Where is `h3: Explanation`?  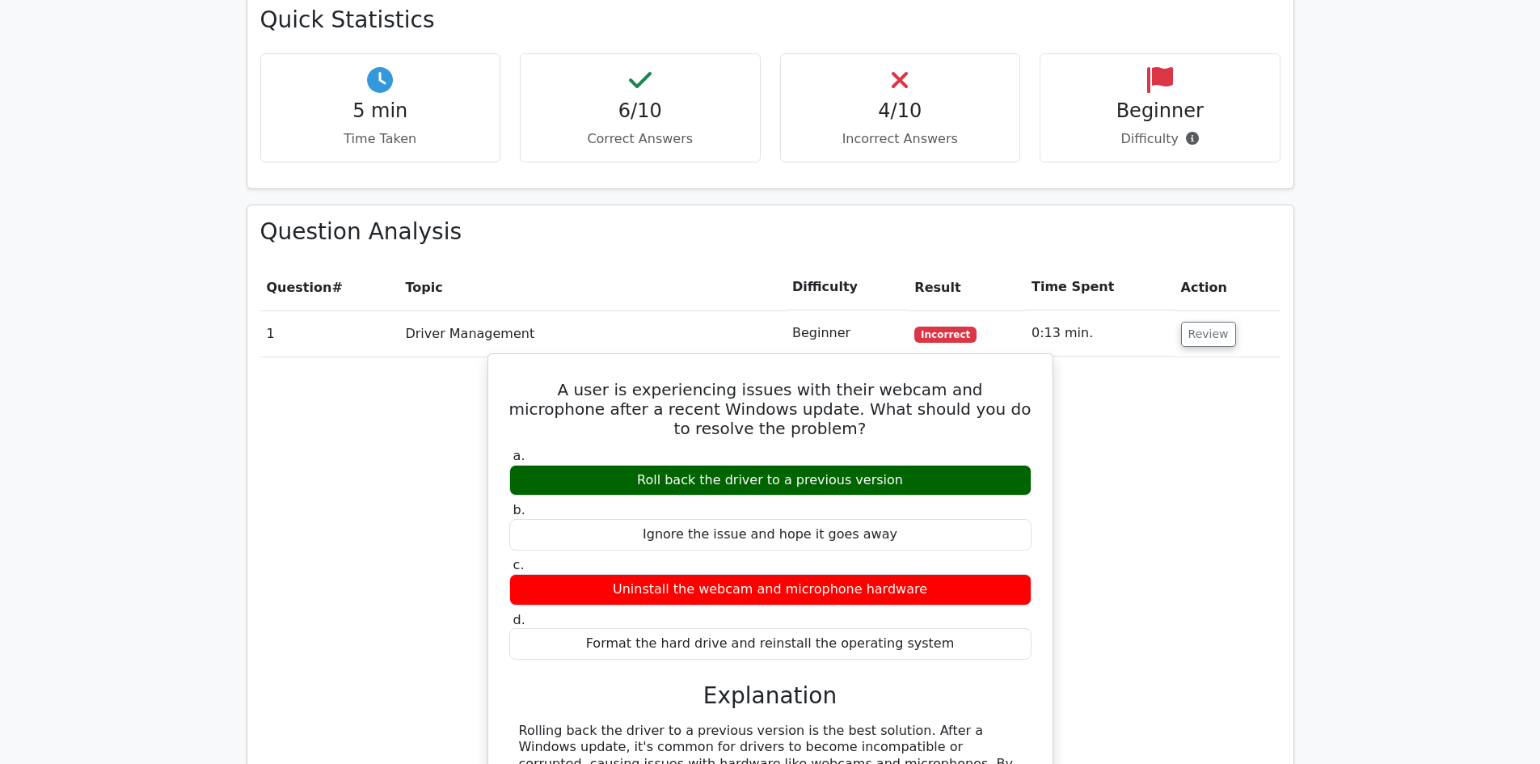 h3: Explanation is located at coordinates (770, 696).